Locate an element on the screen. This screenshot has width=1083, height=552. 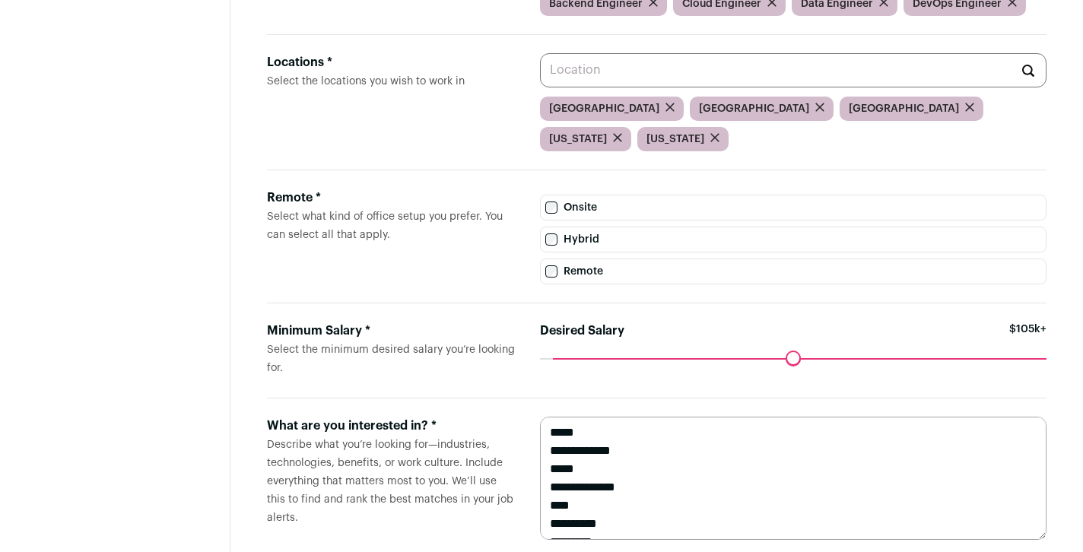
div: Remote * is located at coordinates (391, 198).